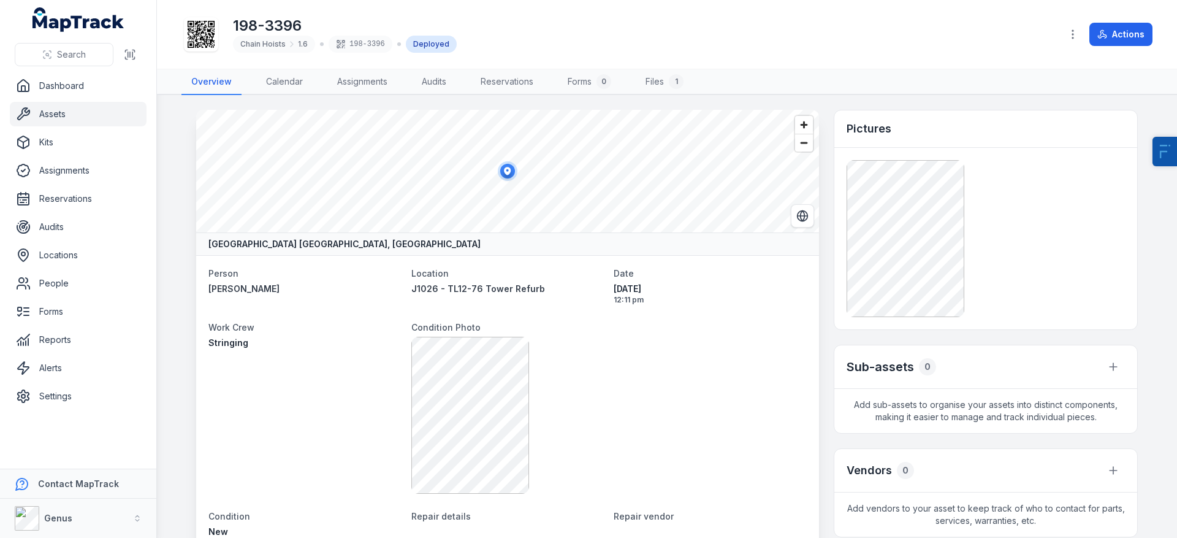 The image size is (1177, 538). I want to click on span: Add vendors to your asset to keep track of who to contact for parts, services, warranties, etc., so click(986, 514).